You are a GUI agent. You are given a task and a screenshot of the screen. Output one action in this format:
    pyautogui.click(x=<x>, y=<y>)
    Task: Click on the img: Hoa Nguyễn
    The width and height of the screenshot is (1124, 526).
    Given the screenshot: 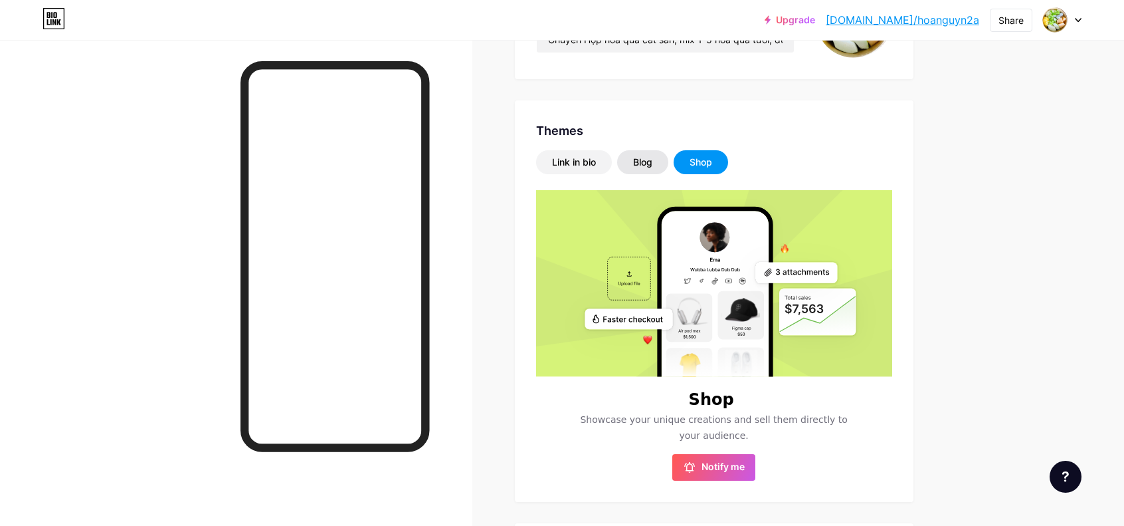 What is the action you would take?
    pyautogui.click(x=1055, y=20)
    